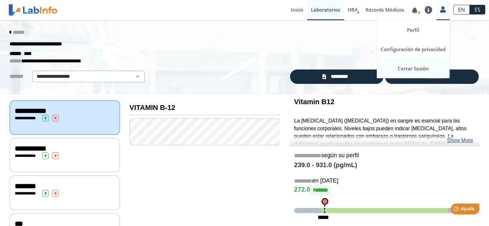  I want to click on b: Vitamin B12, so click(314, 102).